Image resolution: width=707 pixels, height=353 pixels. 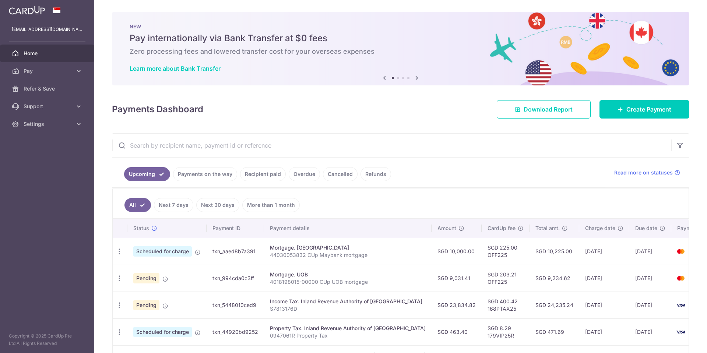 I want to click on input: Search by recipient name, payment id or reference, so click(x=392, y=145).